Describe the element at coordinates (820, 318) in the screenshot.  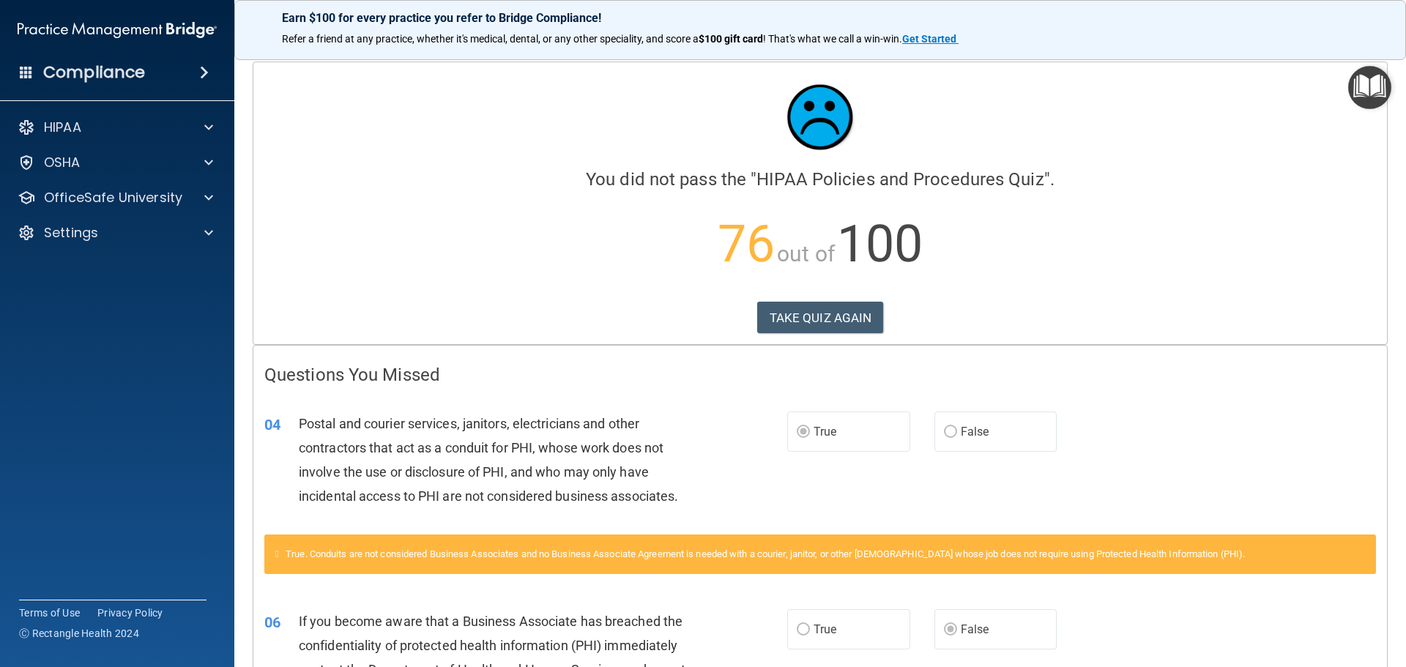
I see `button: TAKE QUIZ AGAIN` at that location.